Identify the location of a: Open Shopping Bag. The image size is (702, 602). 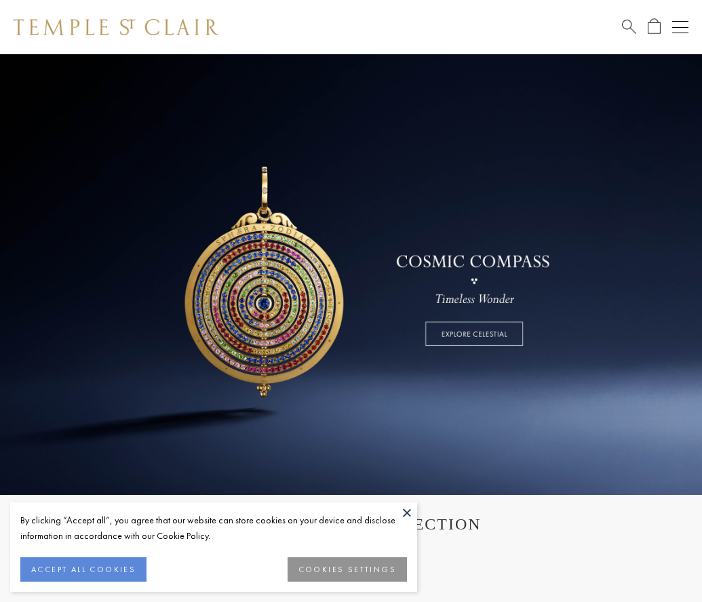
(654, 26).